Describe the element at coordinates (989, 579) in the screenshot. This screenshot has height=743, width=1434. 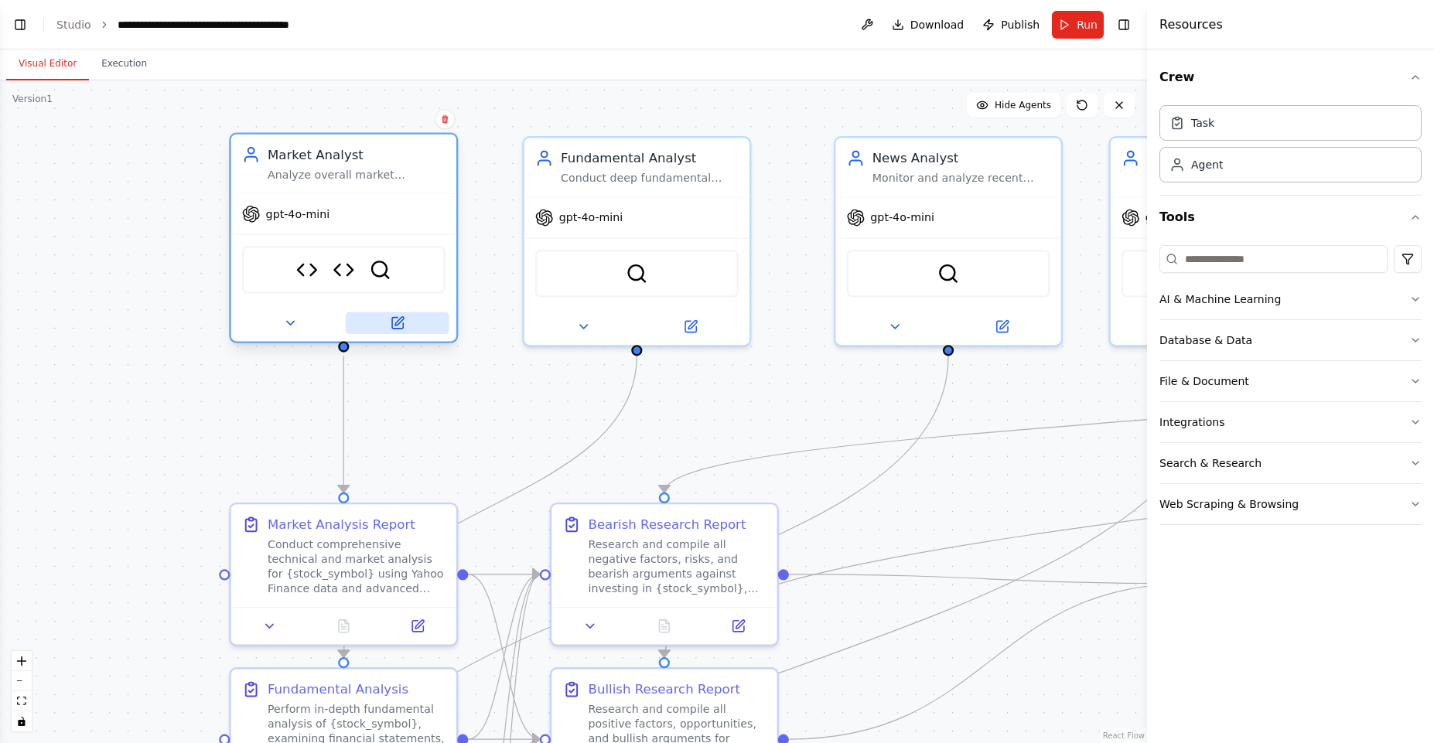
I see `g: Edge from 2de6365b-6c2e-4a22-9128-e3abd3a41fae to 71613372-b739-484d-ac45-6a560c0be06f` at that location.